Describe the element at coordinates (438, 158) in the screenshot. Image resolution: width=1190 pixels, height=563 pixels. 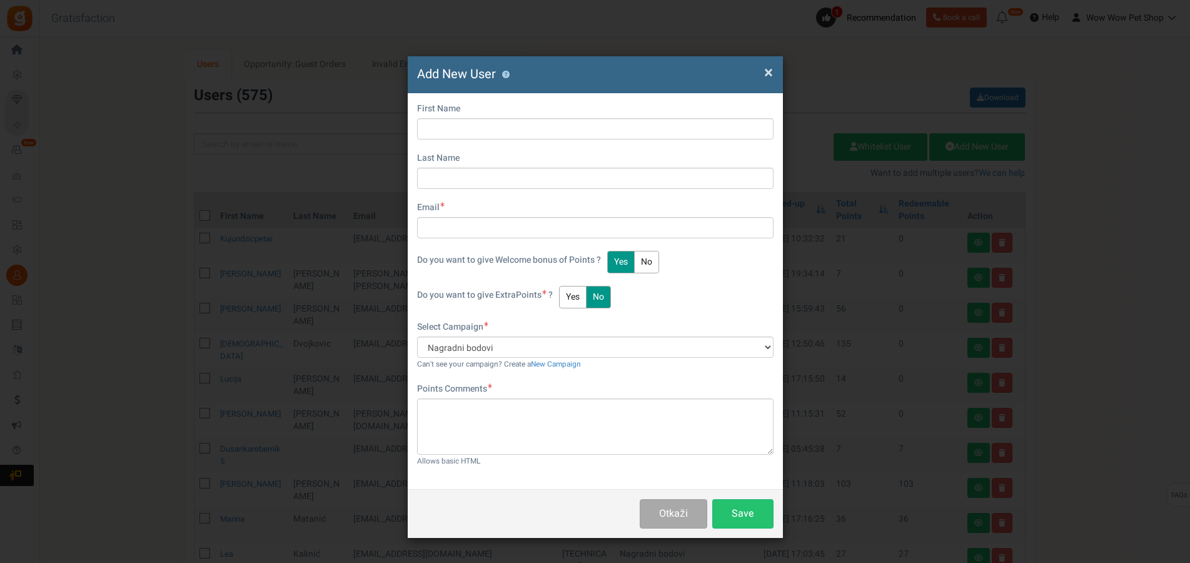
I see `label: Last Name` at that location.